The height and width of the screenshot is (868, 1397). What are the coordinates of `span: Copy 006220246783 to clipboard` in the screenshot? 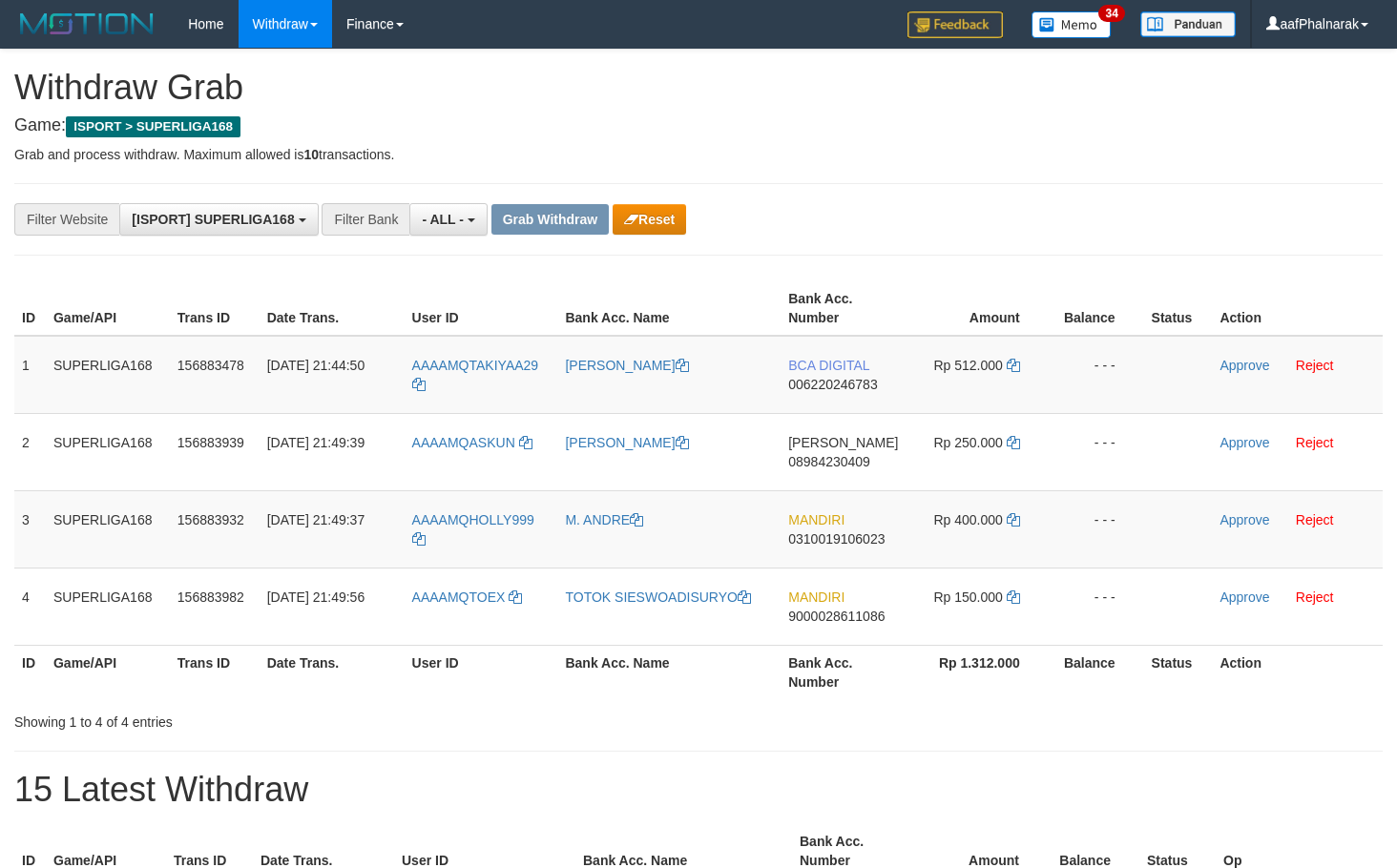 It's located at (832, 385).